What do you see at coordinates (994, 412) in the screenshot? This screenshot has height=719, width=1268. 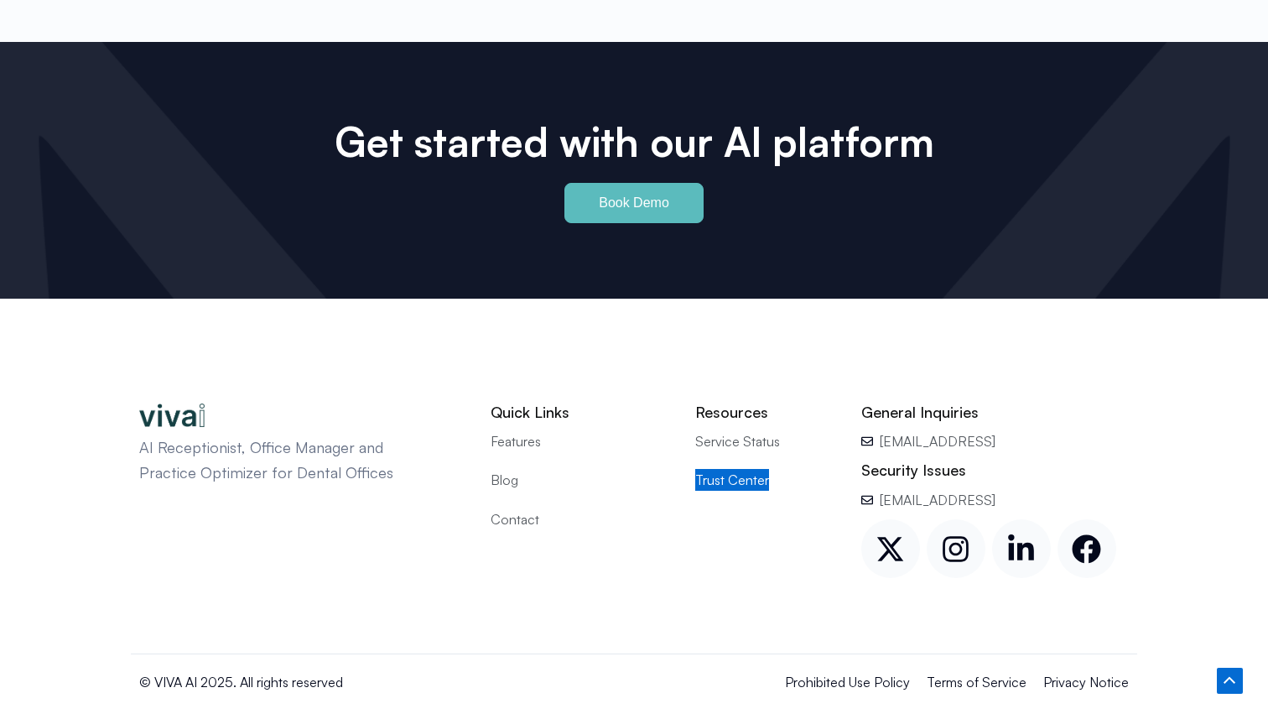 I see `h2: General Inquiries` at bounding box center [994, 412].